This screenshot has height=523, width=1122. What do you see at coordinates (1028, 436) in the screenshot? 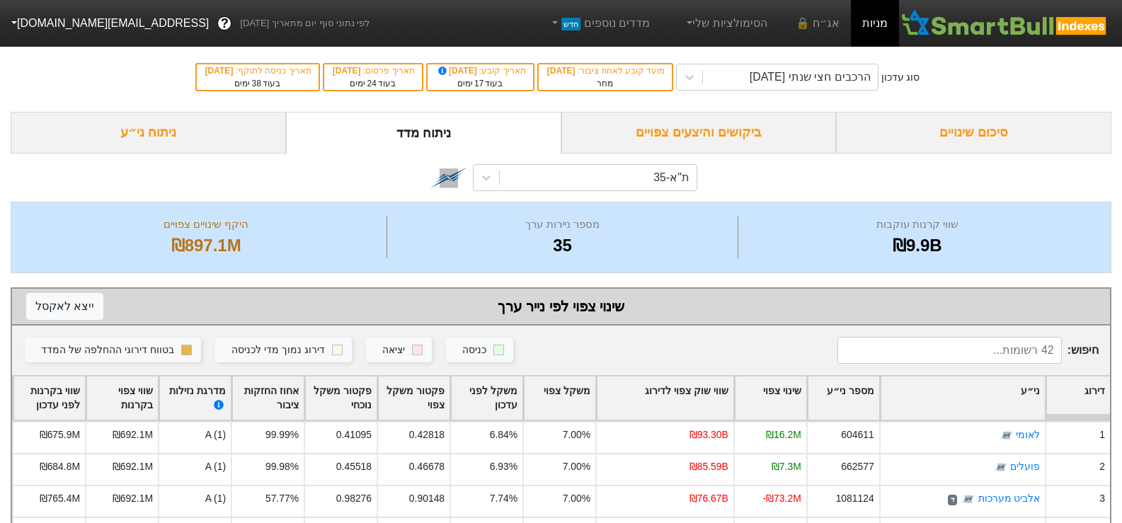
I see `a: לאומי` at bounding box center [1028, 436].